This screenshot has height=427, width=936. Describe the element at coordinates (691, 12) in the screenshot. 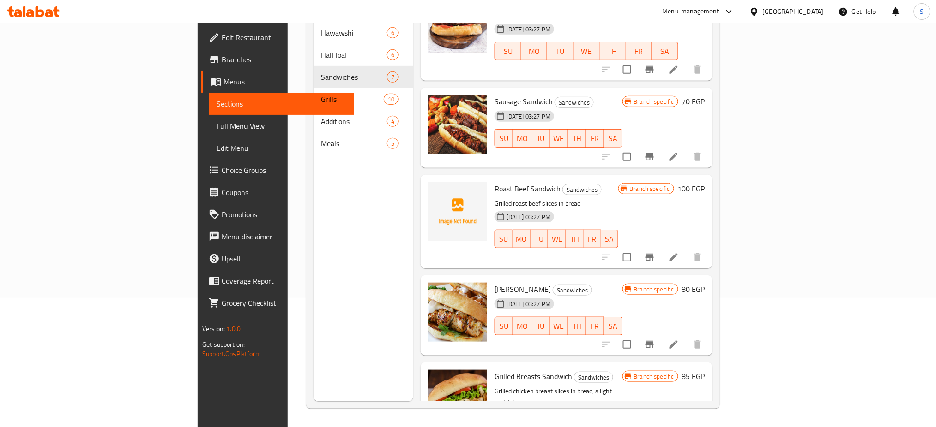

I see `div: Menu-management` at that location.